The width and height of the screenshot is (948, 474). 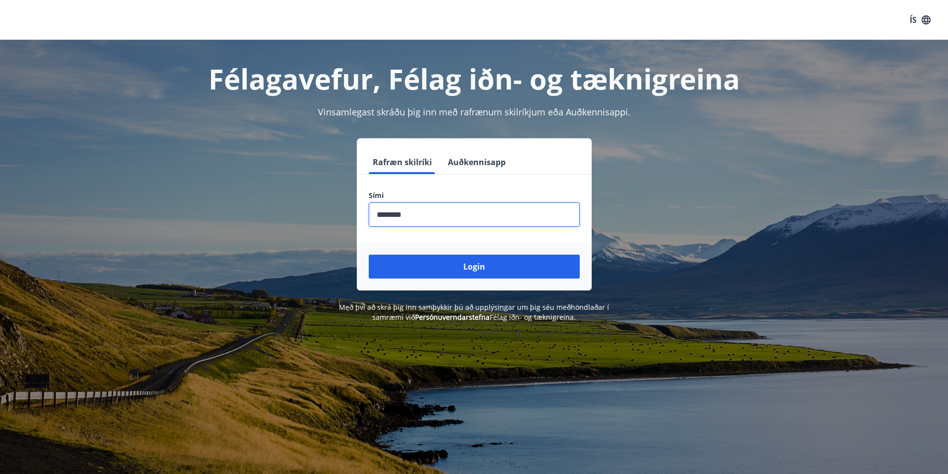 I want to click on button: Auðkennisapp, so click(x=477, y=162).